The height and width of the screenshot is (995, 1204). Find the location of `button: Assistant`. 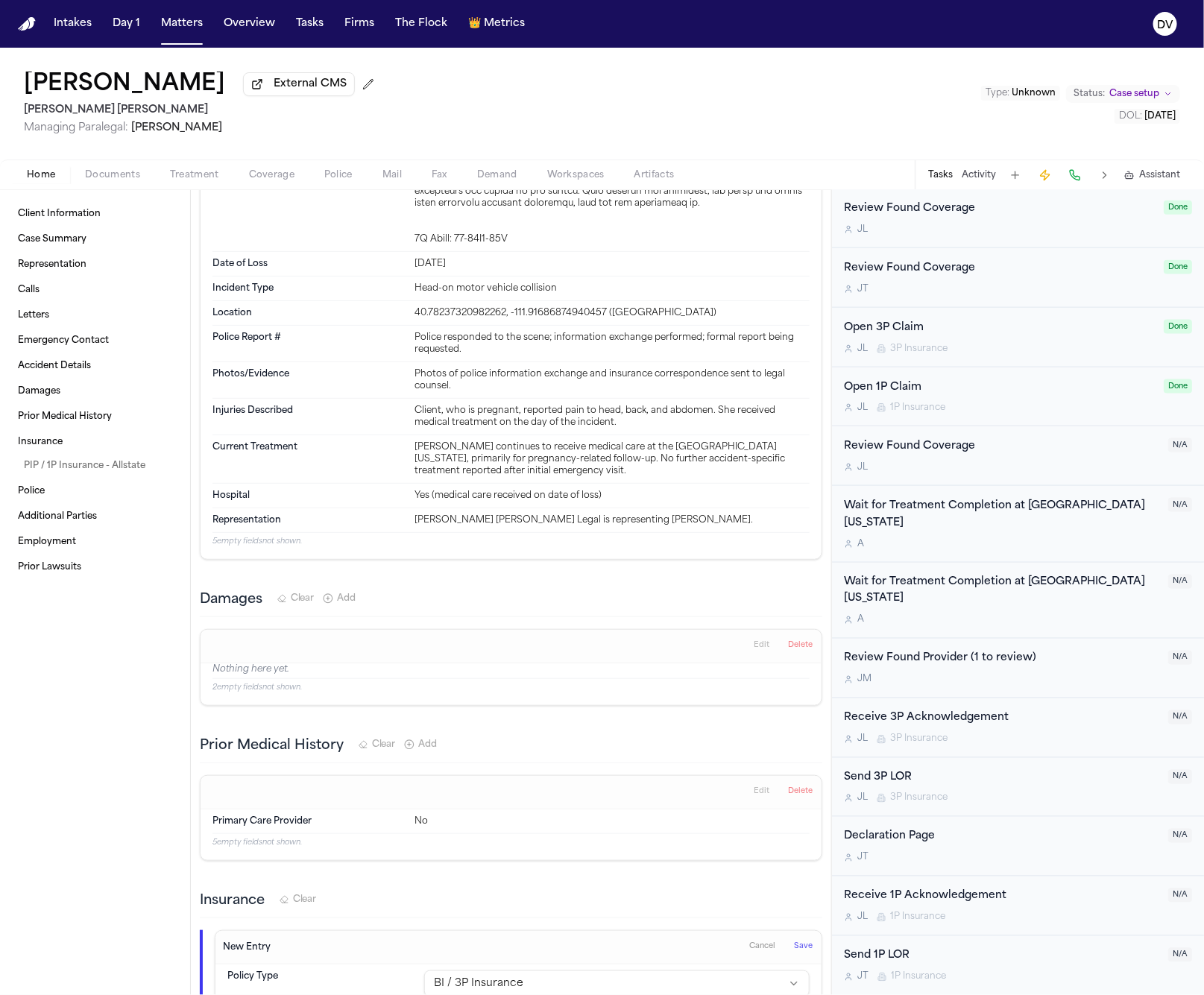

button: Assistant is located at coordinates (1151, 175).